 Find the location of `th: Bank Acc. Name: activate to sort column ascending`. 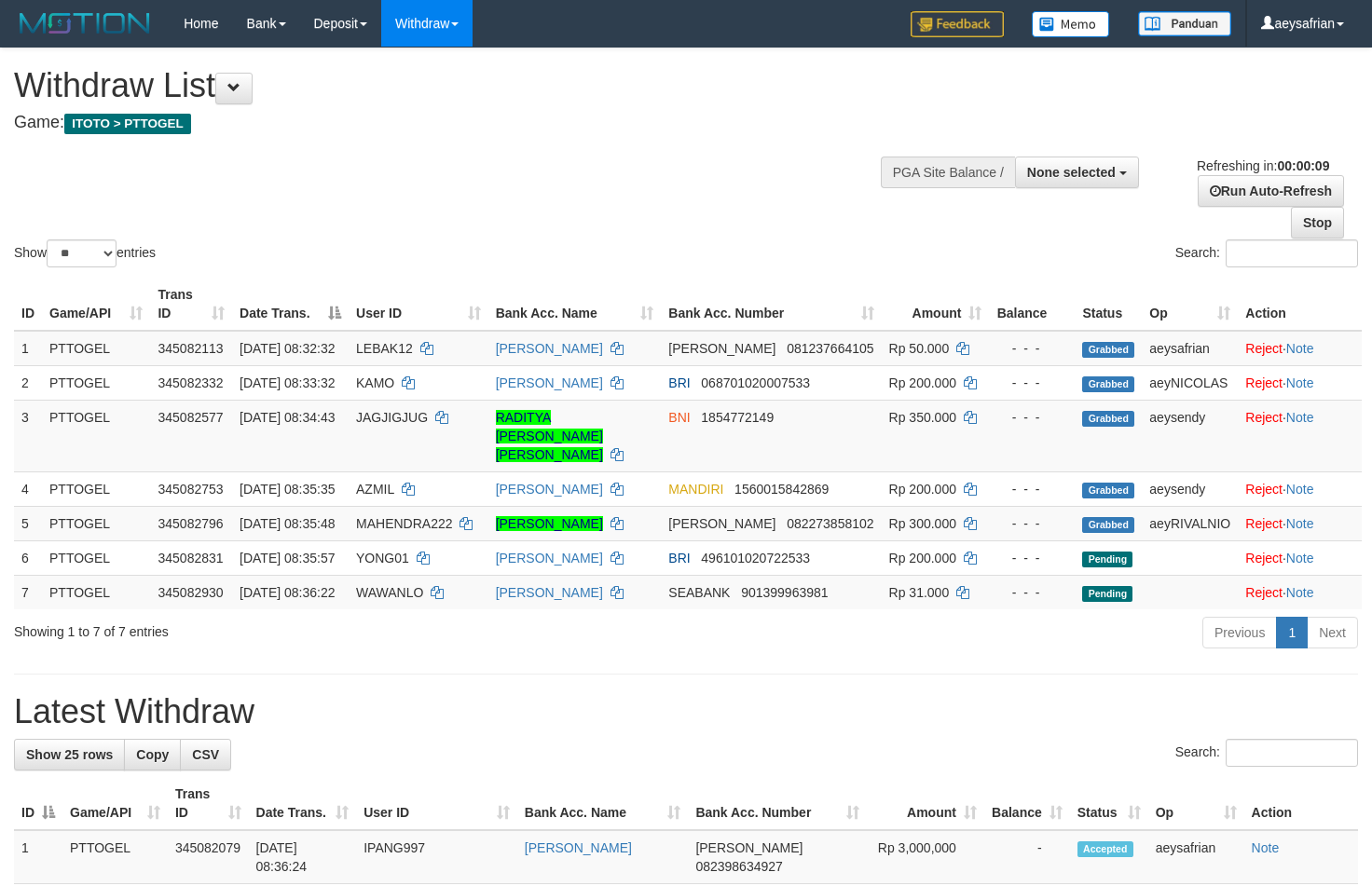

th: Bank Acc. Name: activate to sort column ascending is located at coordinates (575, 304).